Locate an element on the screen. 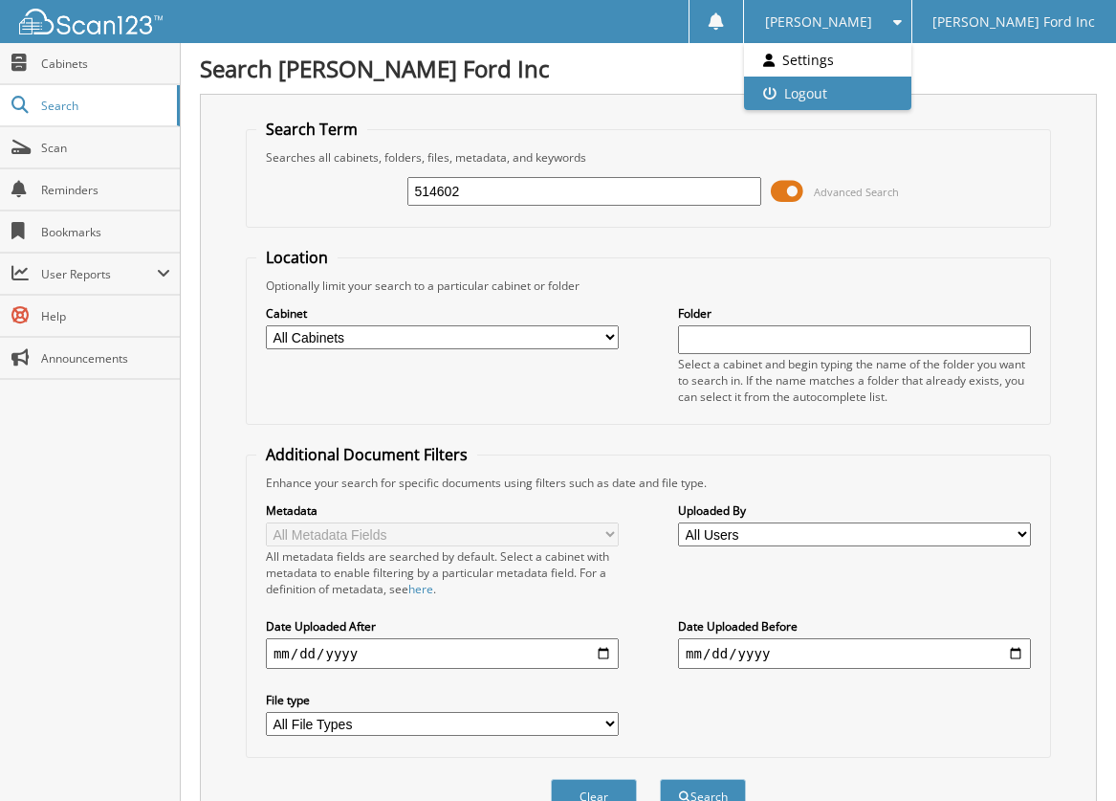 This screenshot has width=1116, height=801. label: Date Uploaded Before is located at coordinates (854, 625).